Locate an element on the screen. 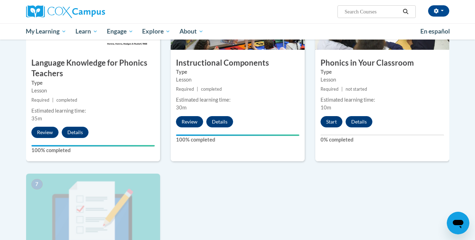 This screenshot has height=240, width=475. button: Search is located at coordinates (406, 12).